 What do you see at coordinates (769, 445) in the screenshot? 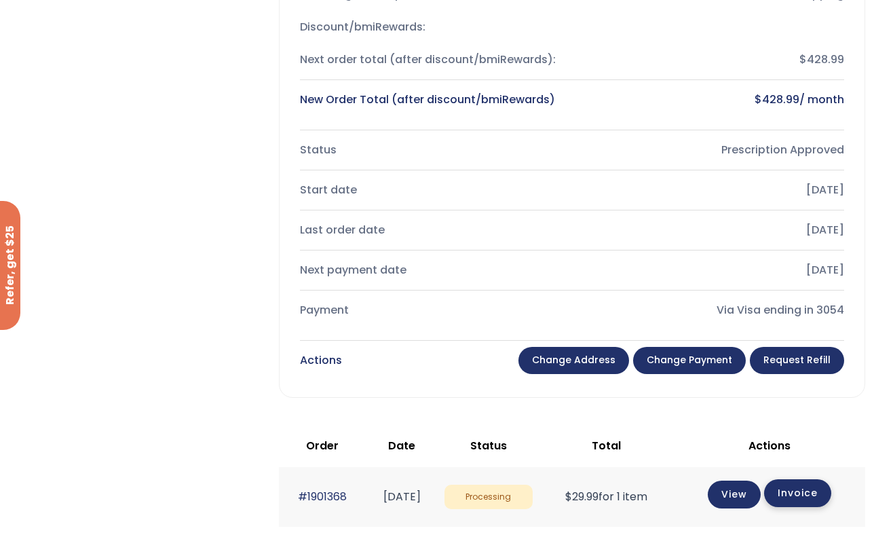
I see `span: Actions` at bounding box center [769, 445].